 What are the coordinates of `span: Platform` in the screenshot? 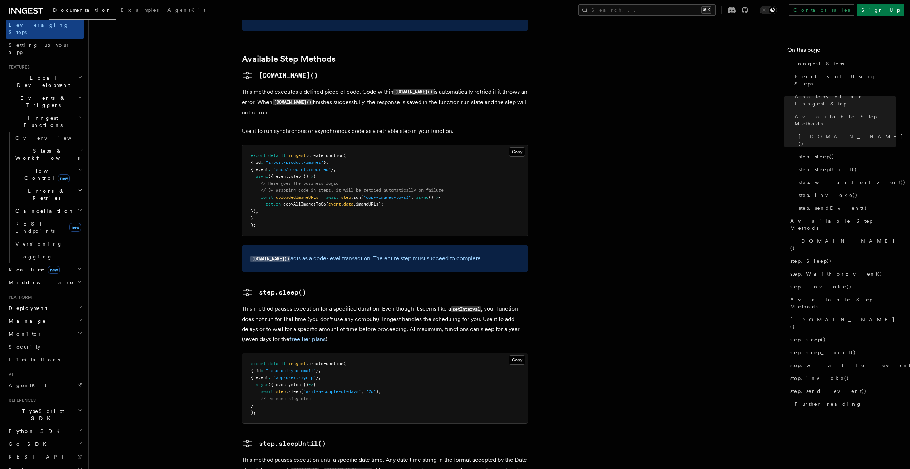 It's located at (19, 298).